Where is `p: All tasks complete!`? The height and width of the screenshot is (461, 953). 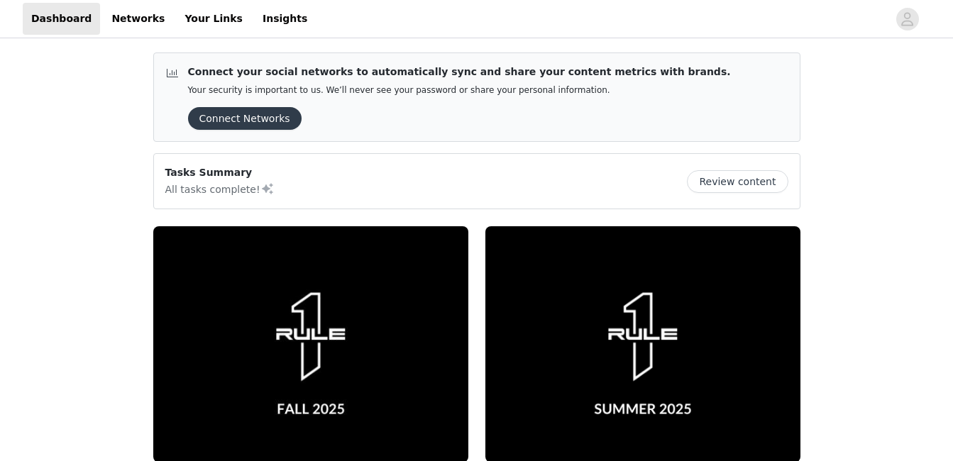 p: All tasks complete! is located at coordinates (220, 189).